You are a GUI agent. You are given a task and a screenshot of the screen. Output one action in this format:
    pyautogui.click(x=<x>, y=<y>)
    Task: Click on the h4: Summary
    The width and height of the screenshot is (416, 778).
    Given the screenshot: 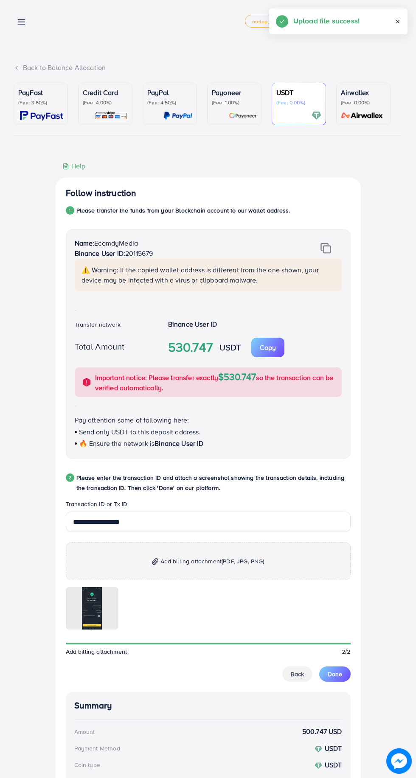 What is the action you would take?
    pyautogui.click(x=208, y=706)
    